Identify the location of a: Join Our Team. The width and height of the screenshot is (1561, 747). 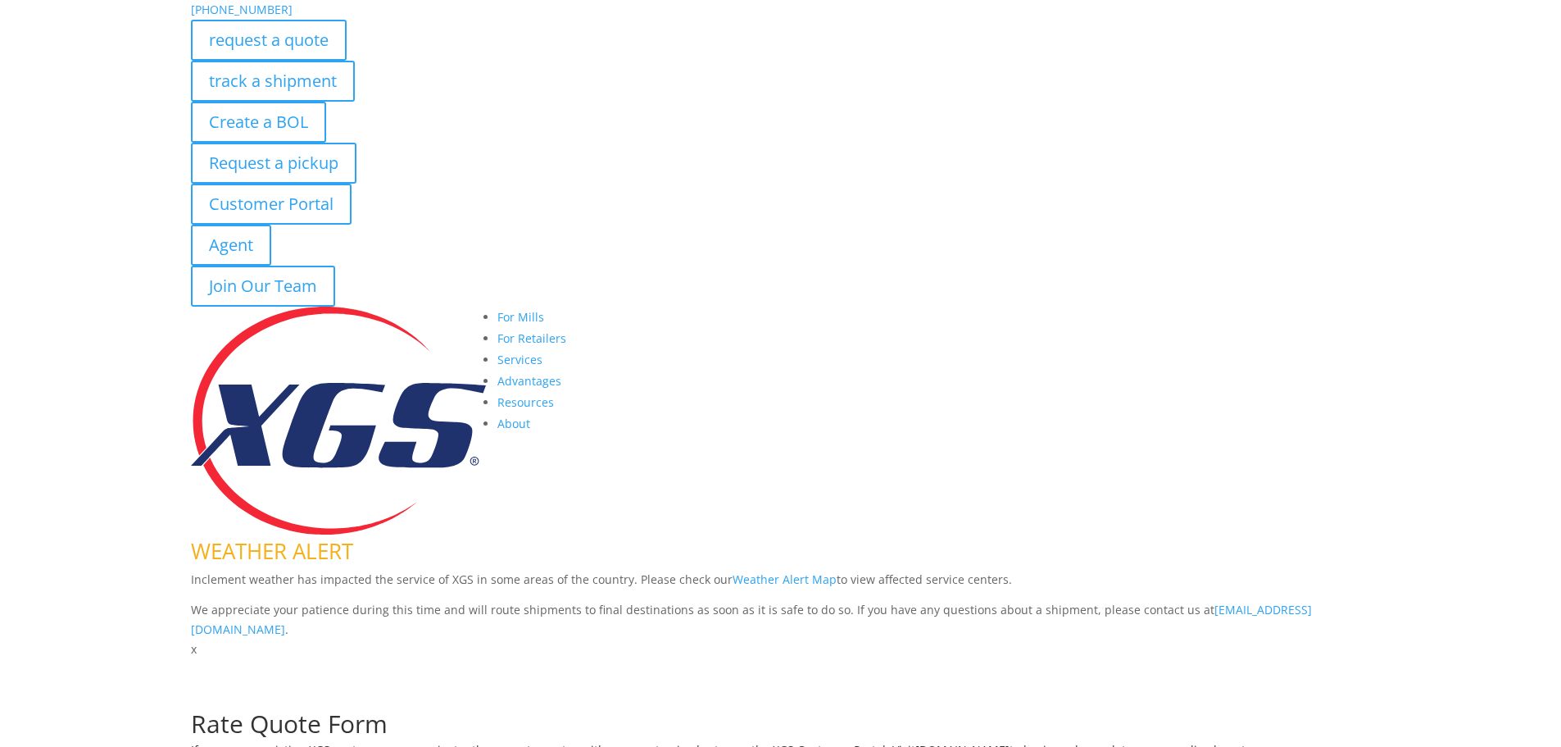
(263, 286).